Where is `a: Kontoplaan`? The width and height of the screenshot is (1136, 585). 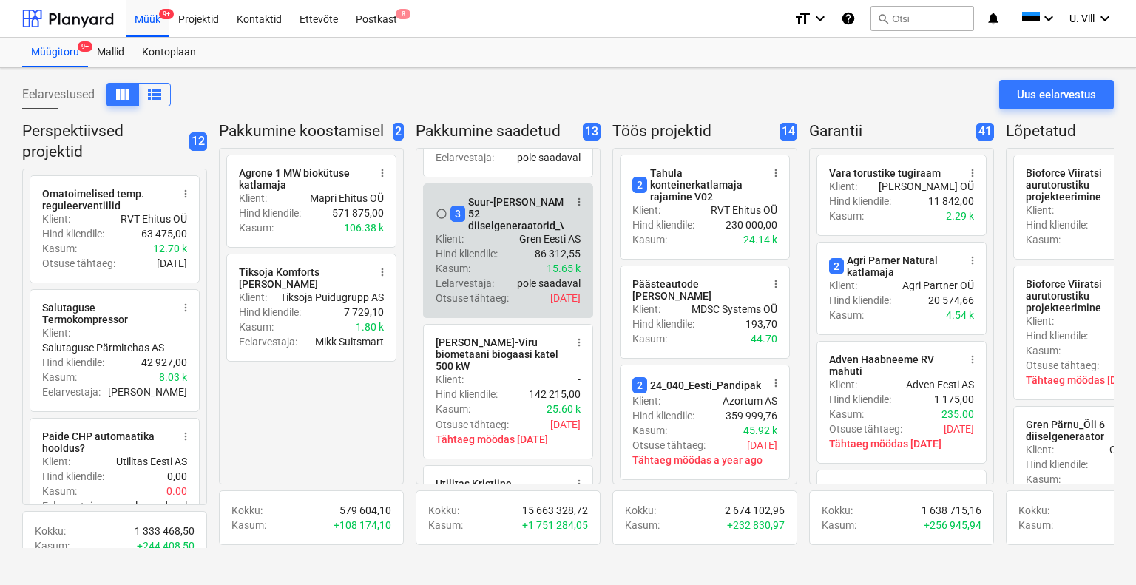
a: Kontoplaan is located at coordinates (169, 53).